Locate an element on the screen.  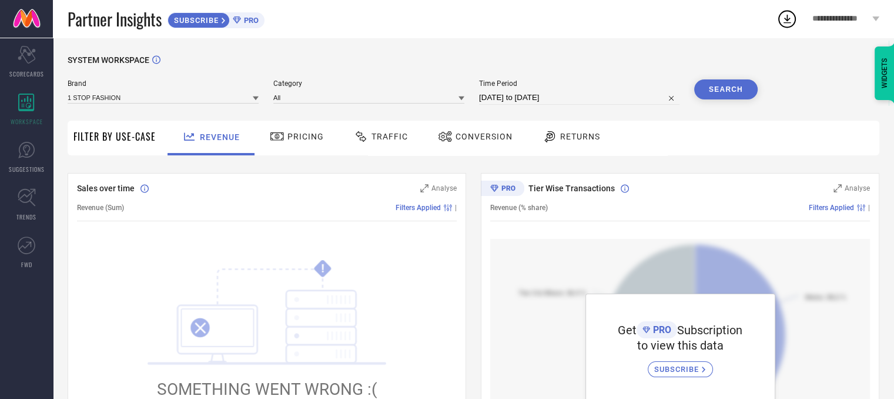
span: Partner Insights is located at coordinates (115, 19).